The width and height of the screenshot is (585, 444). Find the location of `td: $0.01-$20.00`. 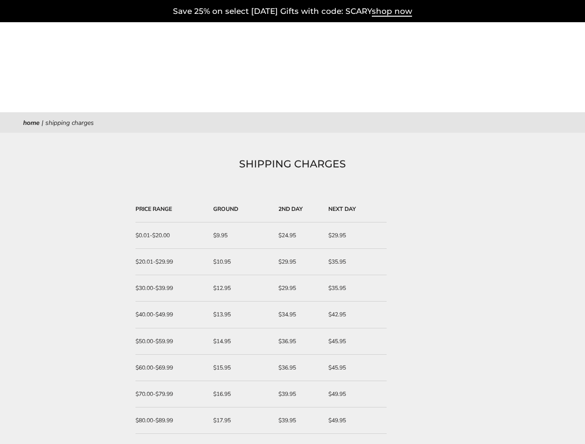

td: $0.01-$20.00 is located at coordinates (172, 235).